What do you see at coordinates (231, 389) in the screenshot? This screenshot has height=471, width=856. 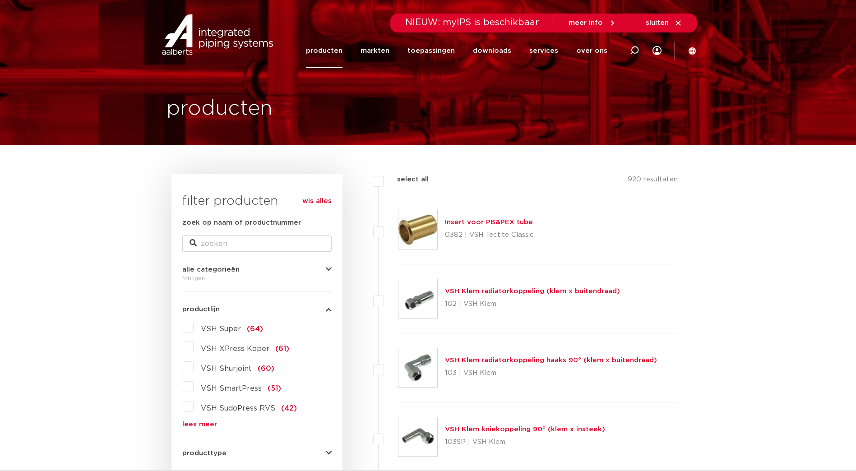 I see `span: VSH SmartPress` at bounding box center [231, 389].